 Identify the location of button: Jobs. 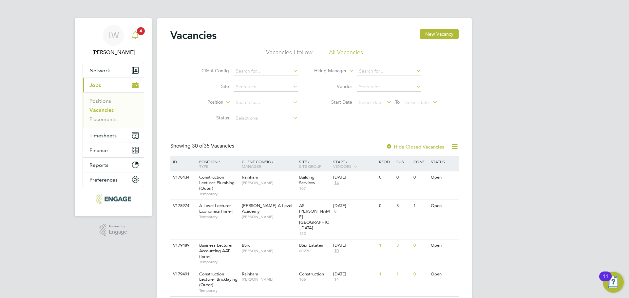
(113, 85).